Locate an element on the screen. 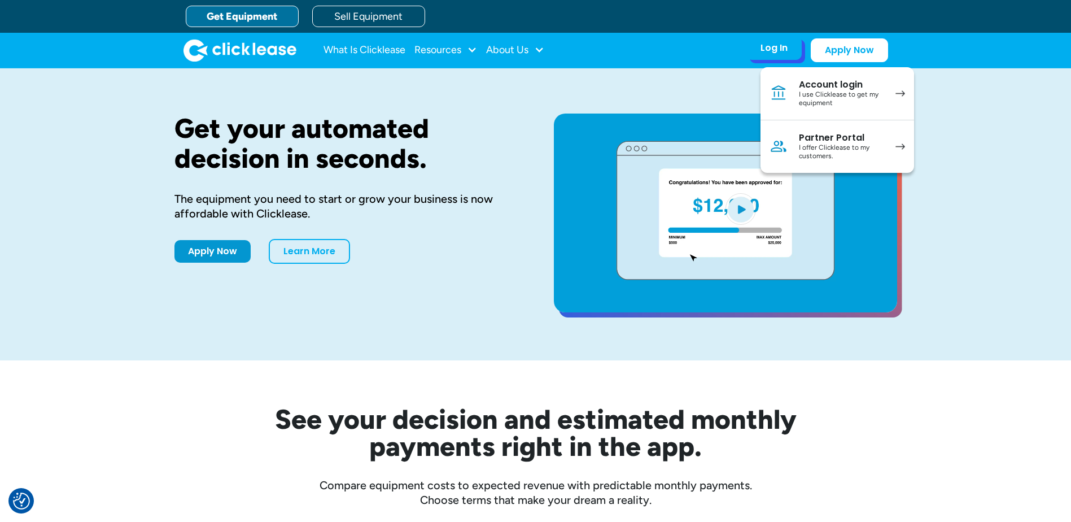 This screenshot has height=522, width=1071. div: Log In is located at coordinates (774, 48).